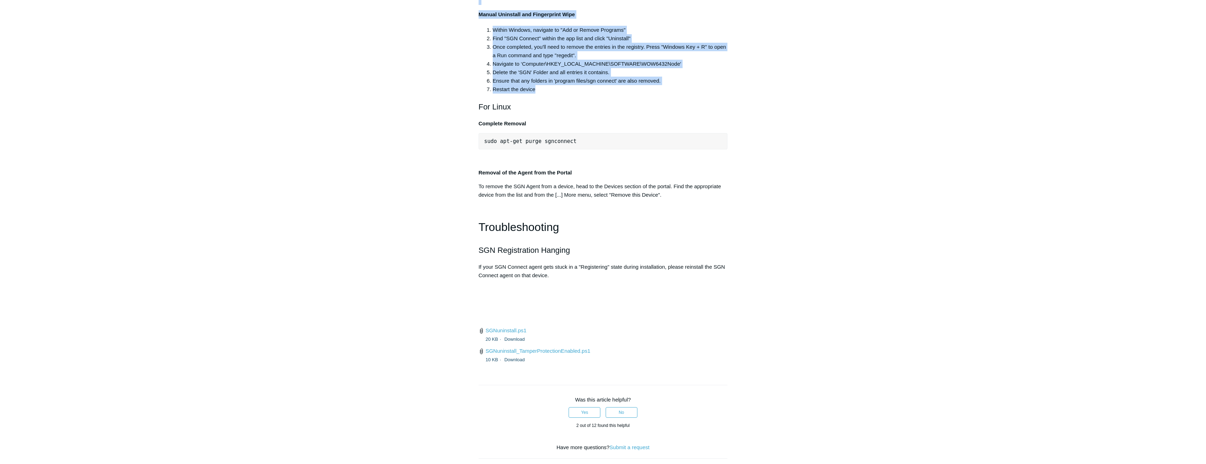  Describe the element at coordinates (603, 107) in the screenshot. I see `h2: For Linux` at that location.